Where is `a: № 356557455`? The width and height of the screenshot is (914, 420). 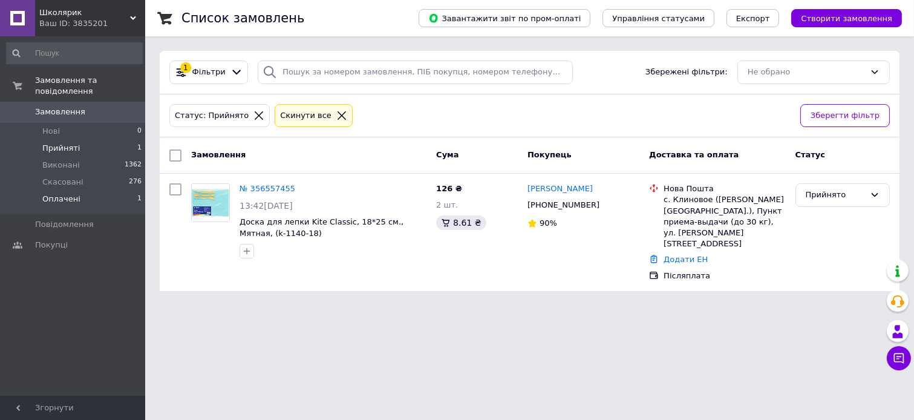 a: № 356557455 is located at coordinates (267, 188).